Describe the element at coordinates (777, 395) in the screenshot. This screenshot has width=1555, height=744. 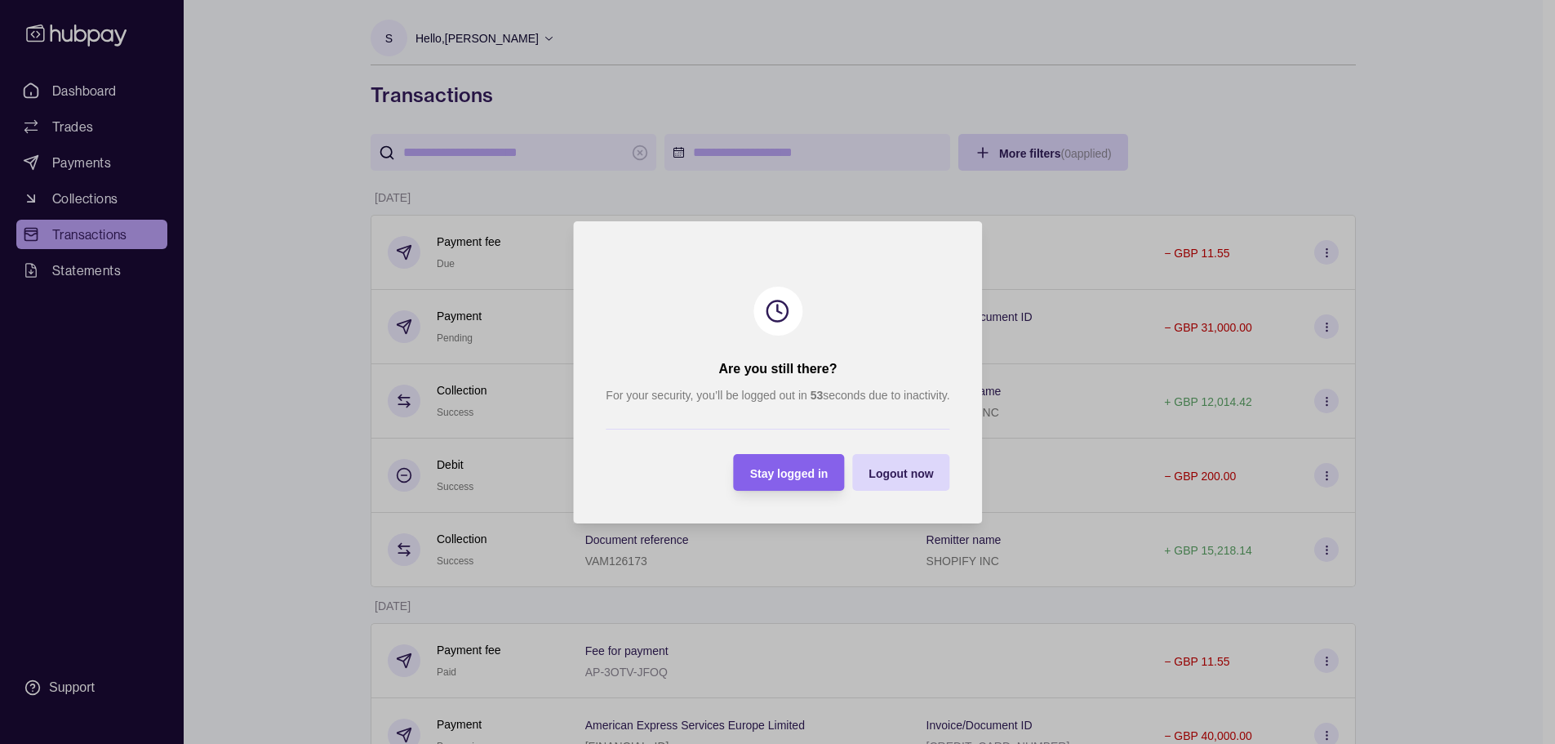
I see `p: For your security, you’ll be logged out in seconds due to inactivity.` at that location.